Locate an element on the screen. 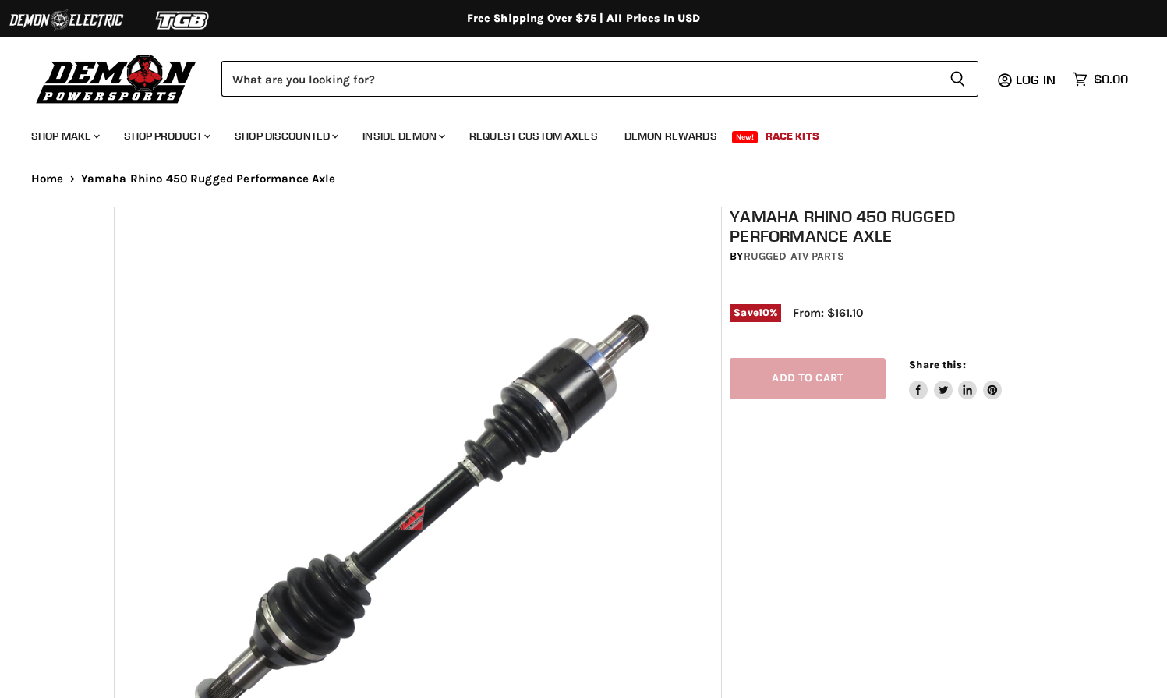 Image resolution: width=1167 pixels, height=698 pixels. span: Share this: is located at coordinates (937, 364).